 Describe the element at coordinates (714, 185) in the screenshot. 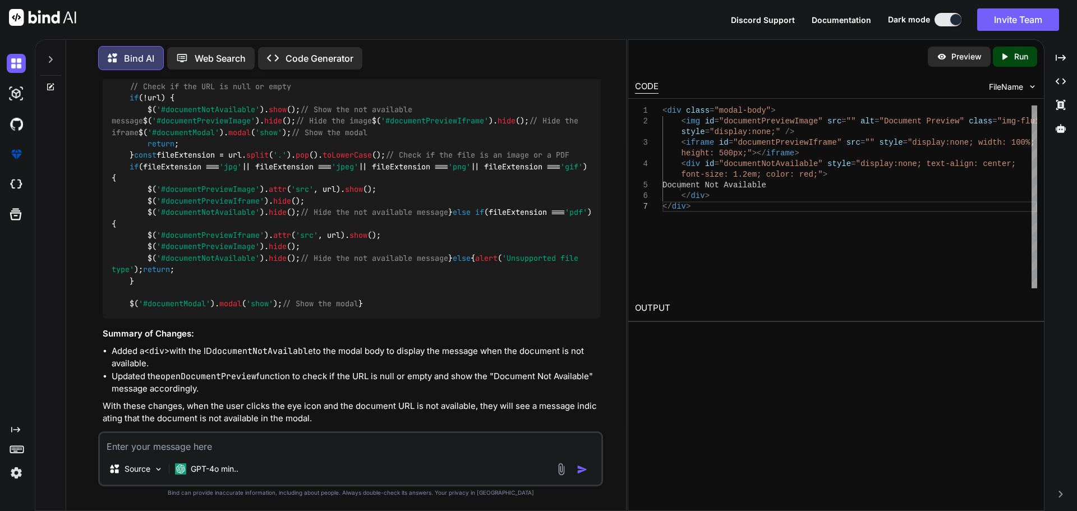

I see `span: Document Not Available` at that location.